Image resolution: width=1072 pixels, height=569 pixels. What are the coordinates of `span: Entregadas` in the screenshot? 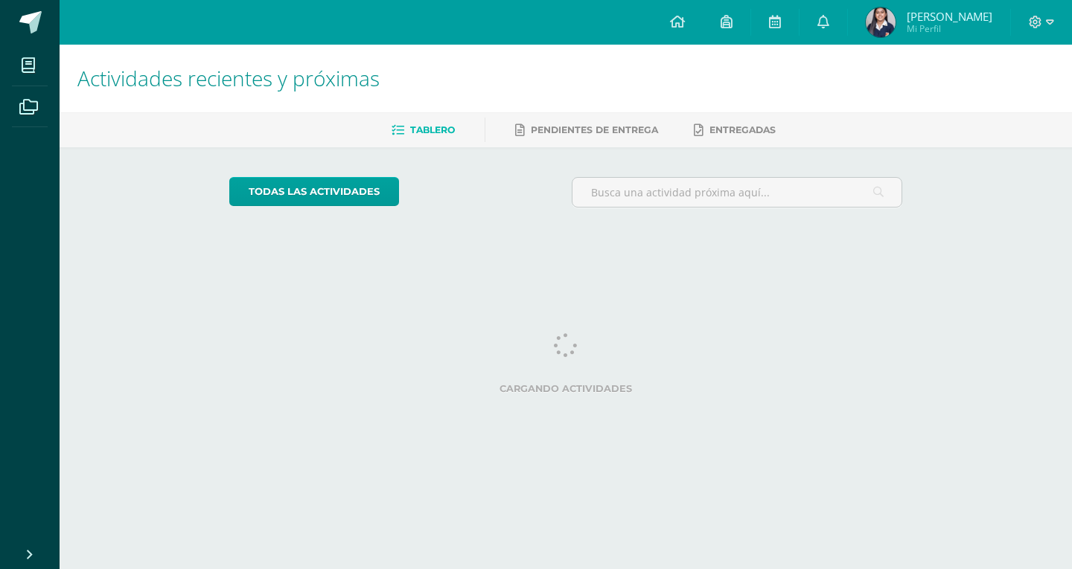 It's located at (742, 129).